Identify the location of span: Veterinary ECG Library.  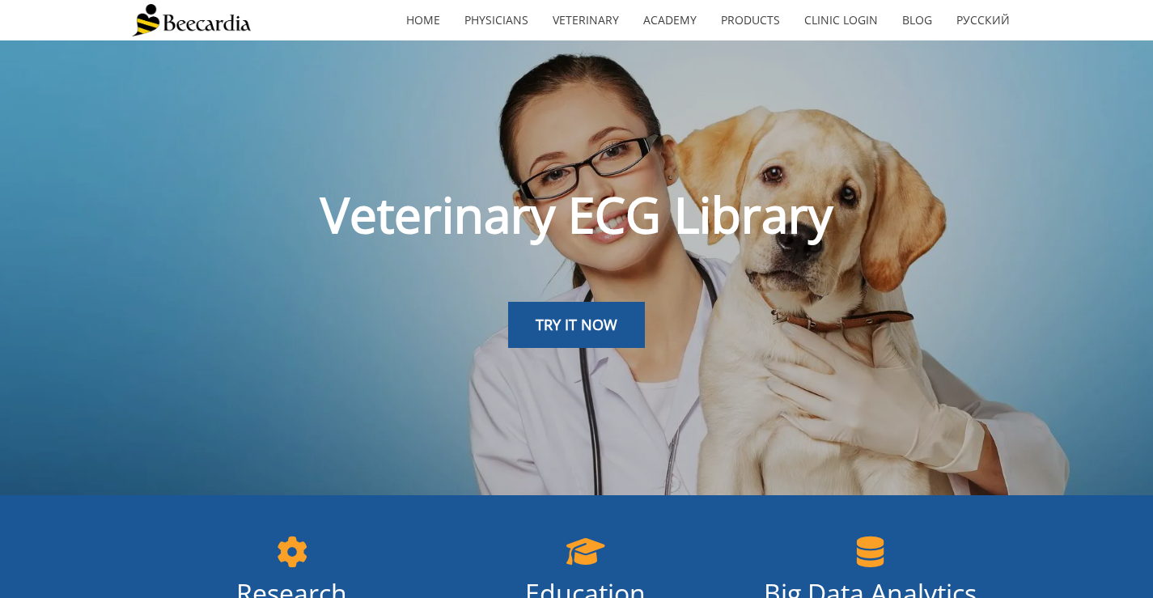
(576, 214).